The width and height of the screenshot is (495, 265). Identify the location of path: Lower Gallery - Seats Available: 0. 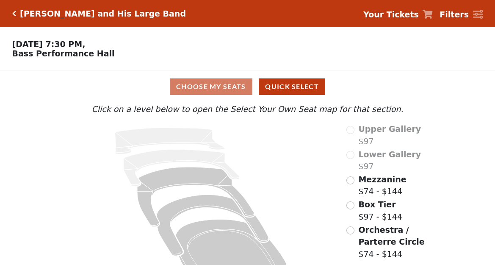
(182, 168).